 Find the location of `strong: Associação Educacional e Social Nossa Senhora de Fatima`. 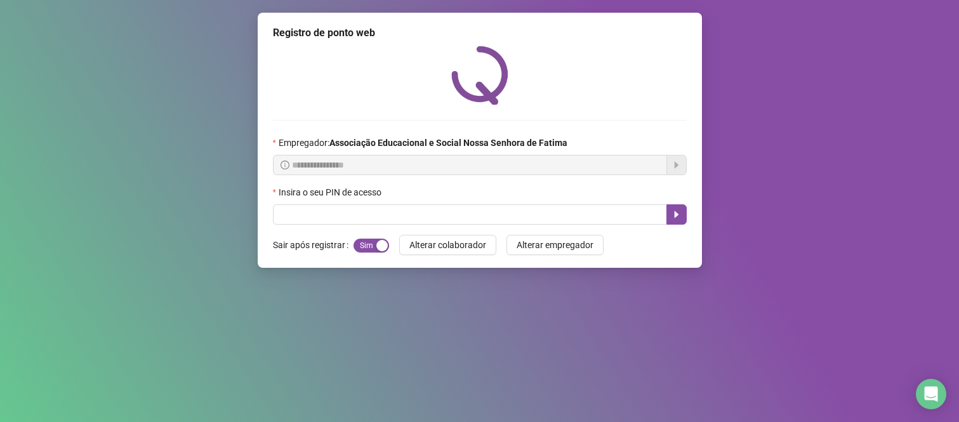

strong: Associação Educacional e Social Nossa Senhora de Fatima is located at coordinates (448, 143).